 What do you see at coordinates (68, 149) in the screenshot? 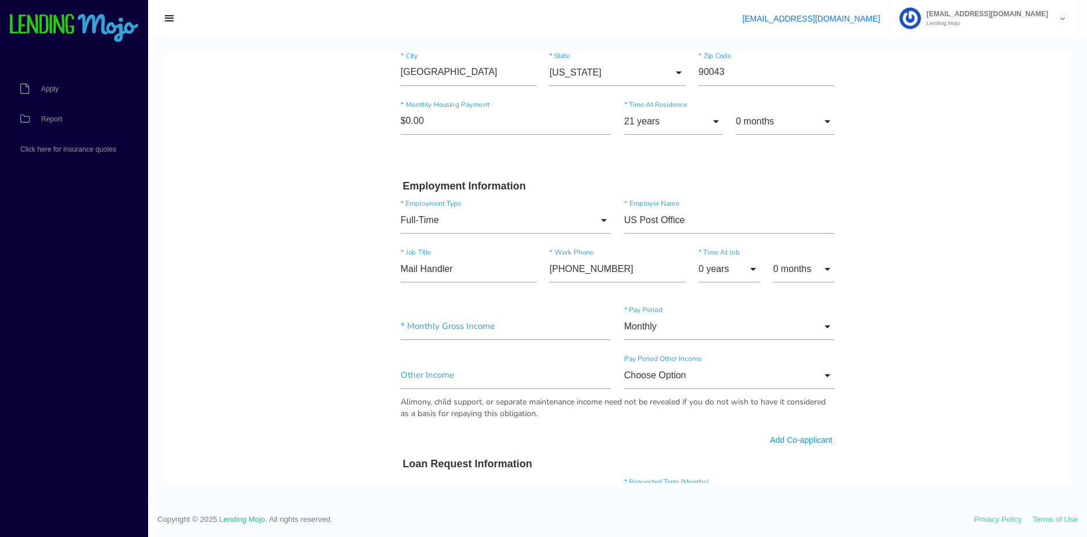
I see `span: Click here for insurance quotes` at bounding box center [68, 149].